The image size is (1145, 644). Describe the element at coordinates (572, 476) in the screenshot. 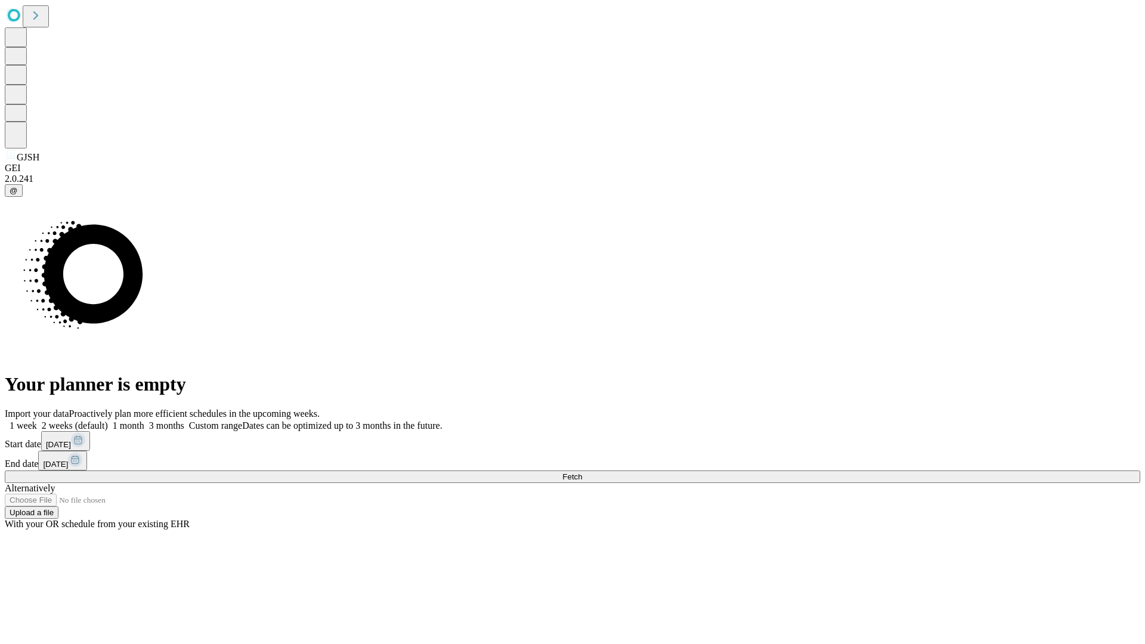

I see `button: Fetch` at that location.